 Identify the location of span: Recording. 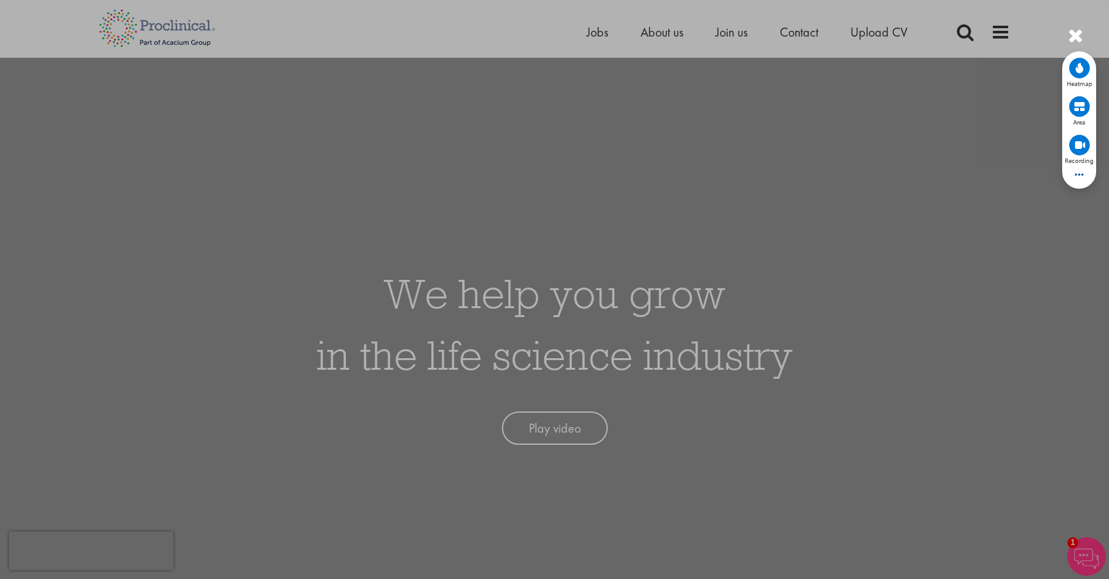
(1079, 160).